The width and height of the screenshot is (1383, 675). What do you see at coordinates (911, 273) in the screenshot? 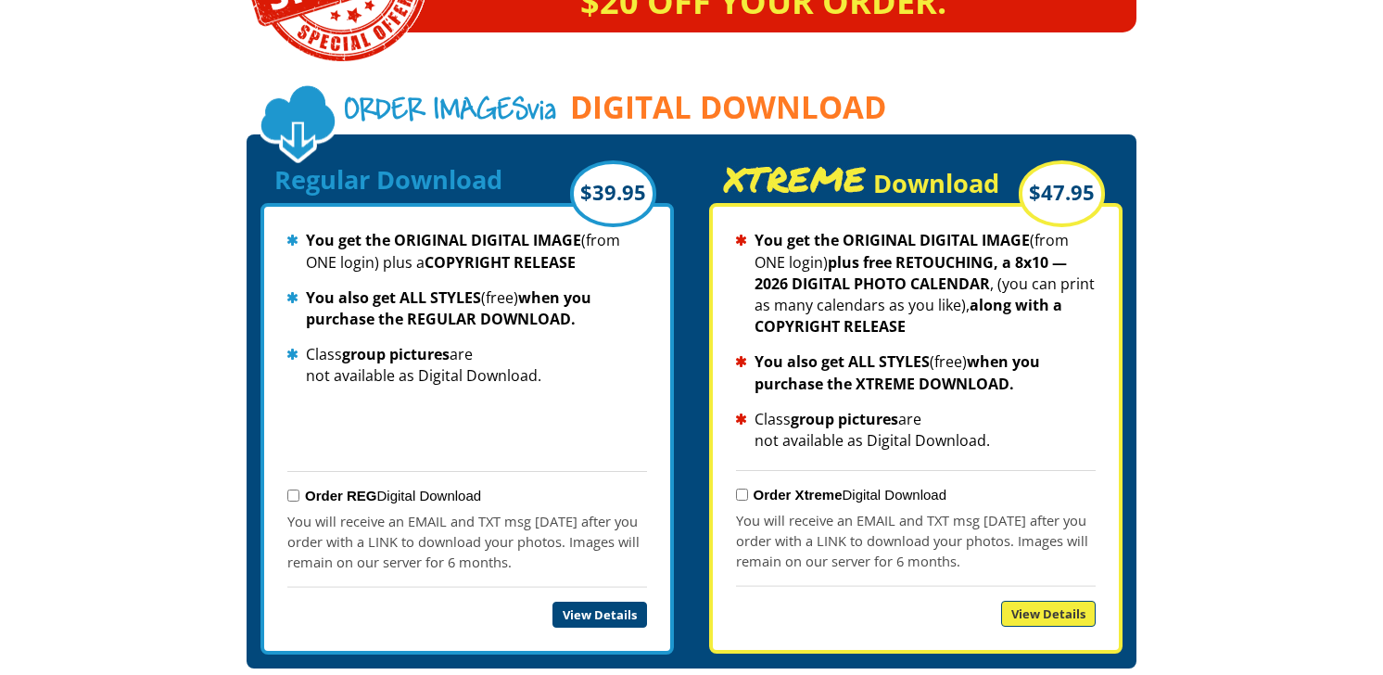
I see `strong: plus free RETOUCHING, a 8x10 — 2026 DIGITAL PHOTO CALENDAR` at bounding box center [911, 273].